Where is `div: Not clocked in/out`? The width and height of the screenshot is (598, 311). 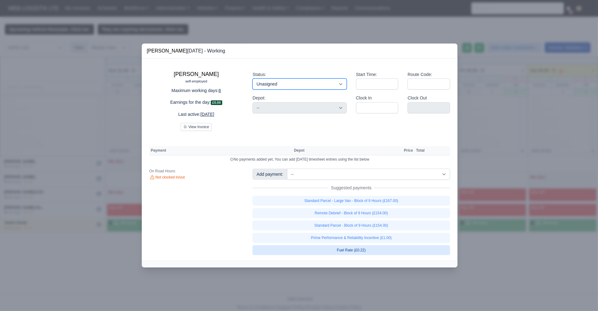
div: Not clocked in/out is located at coordinates (196, 177).